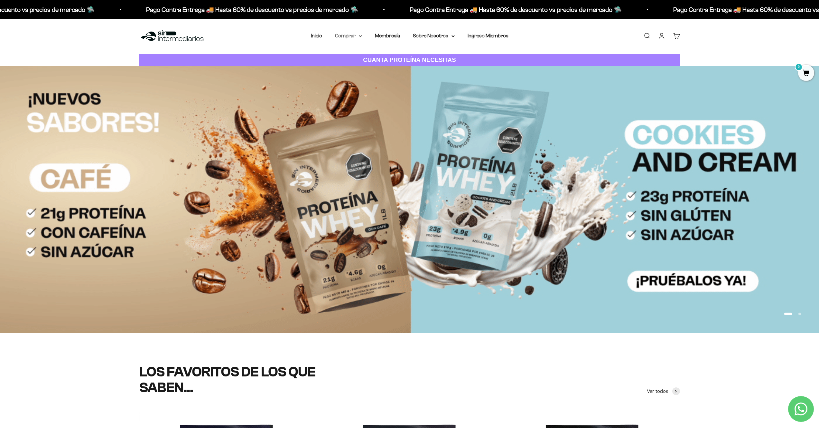 The height and width of the screenshot is (428, 819). Describe the element at coordinates (410, 60) in the screenshot. I see `a: CUANTA PROTEÍNA NECESITAS` at that location.